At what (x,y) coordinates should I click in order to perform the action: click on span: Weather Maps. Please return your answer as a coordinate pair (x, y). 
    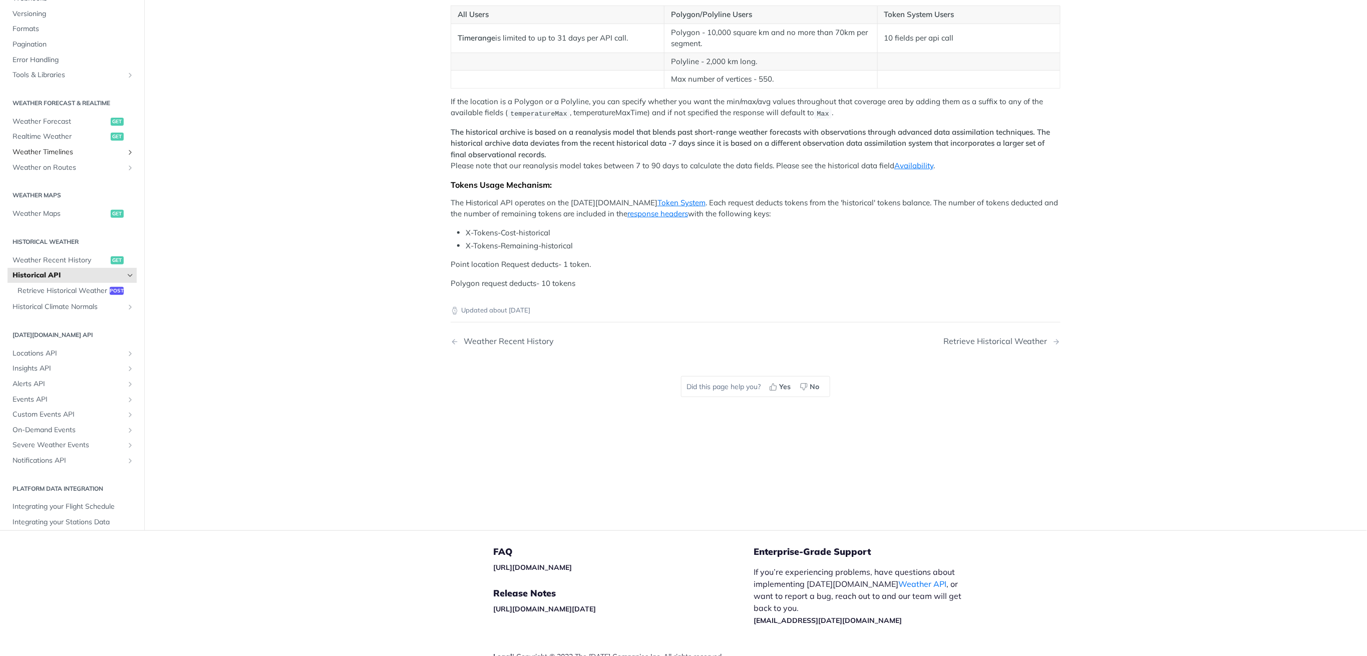
    Looking at the image, I should click on (60, 214).